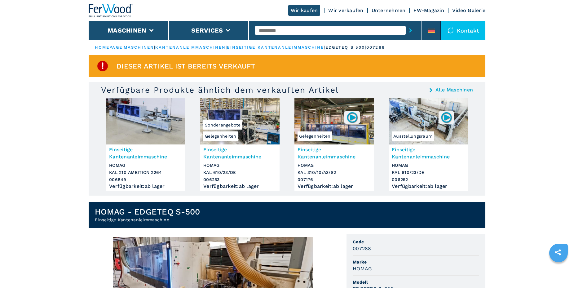  I want to click on h3: HOMAG KAL 310/10/A3/S2 007176, so click(334, 172).